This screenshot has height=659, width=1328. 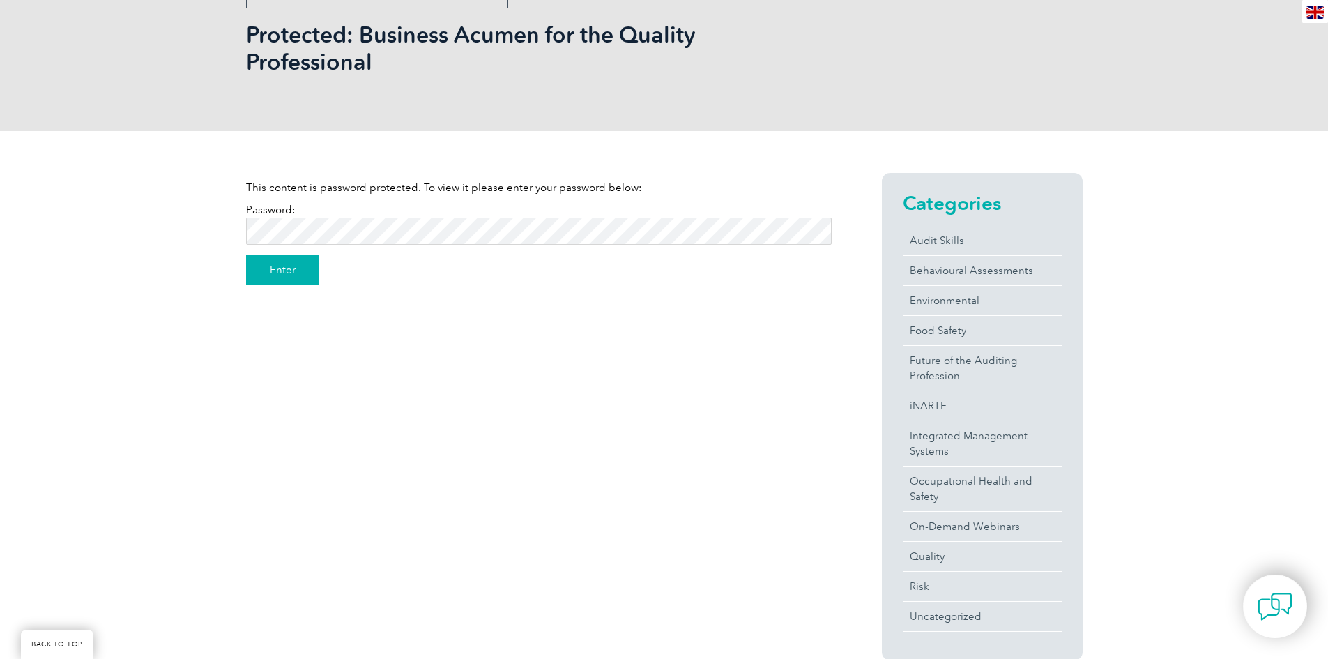 I want to click on p: This content is password protected. To view it please enter your password below:, so click(x=539, y=188).